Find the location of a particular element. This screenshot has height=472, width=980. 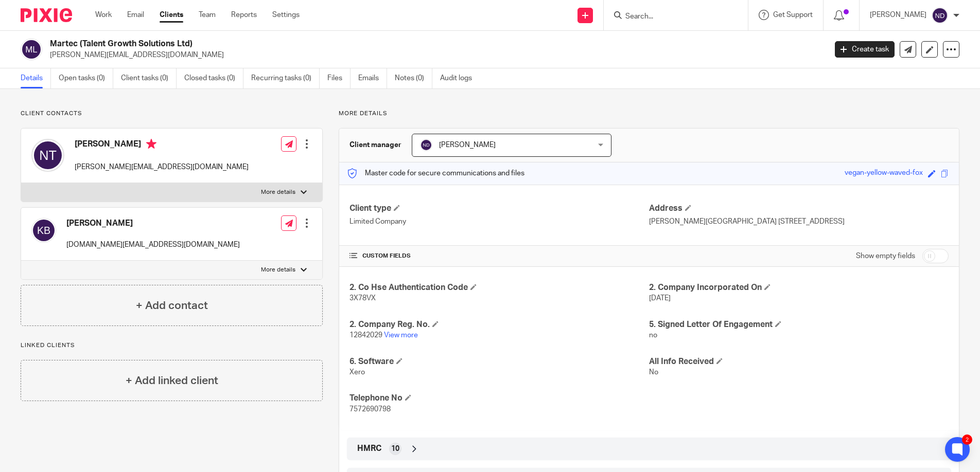

a: Create task is located at coordinates (864, 49).